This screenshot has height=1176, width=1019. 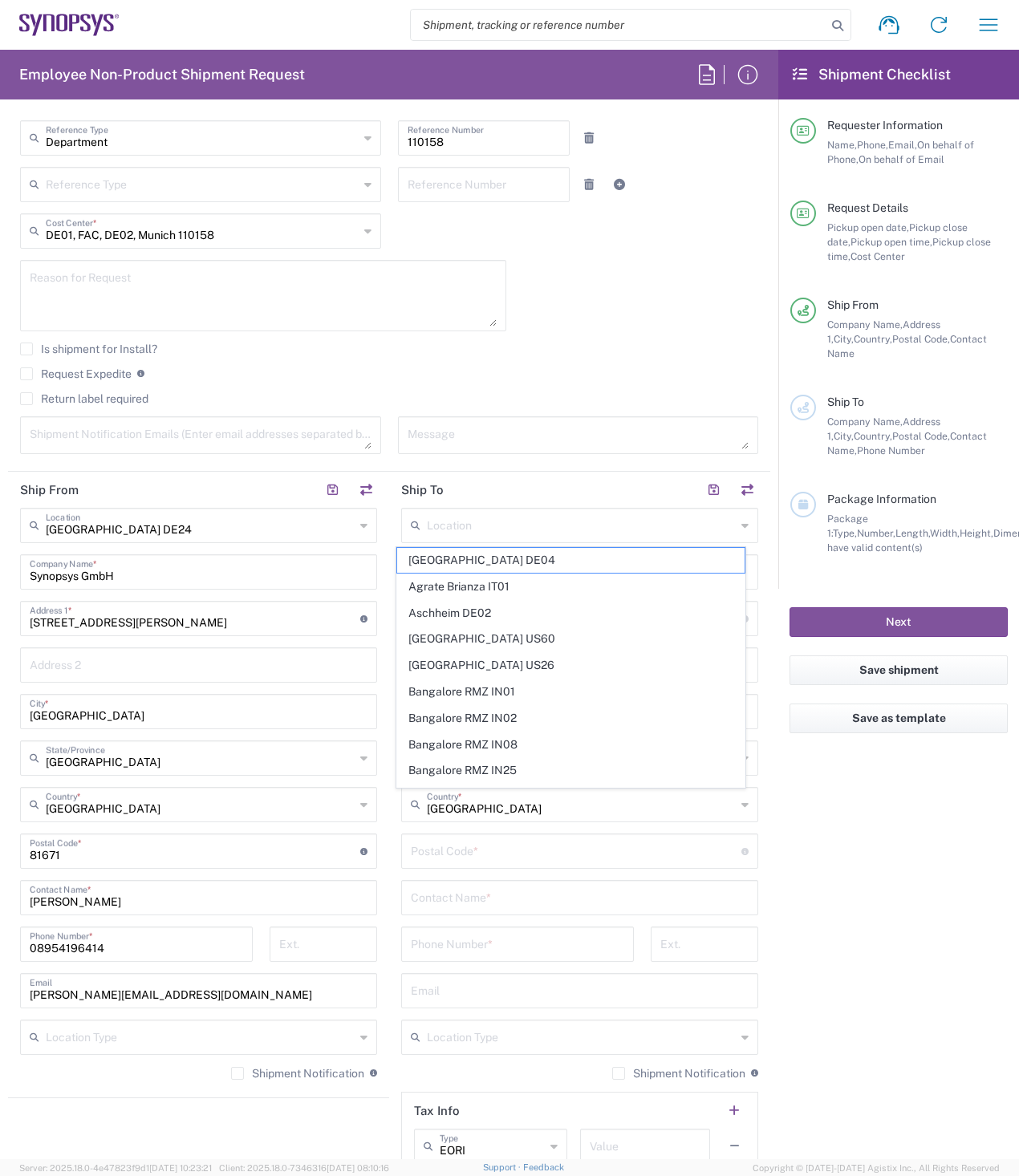 I want to click on span: Ship To, so click(x=846, y=402).